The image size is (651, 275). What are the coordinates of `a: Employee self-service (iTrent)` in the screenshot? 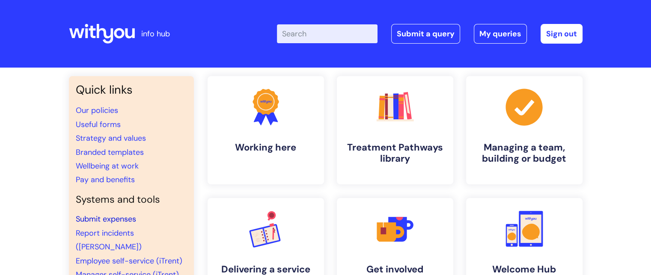 It's located at (129, 261).